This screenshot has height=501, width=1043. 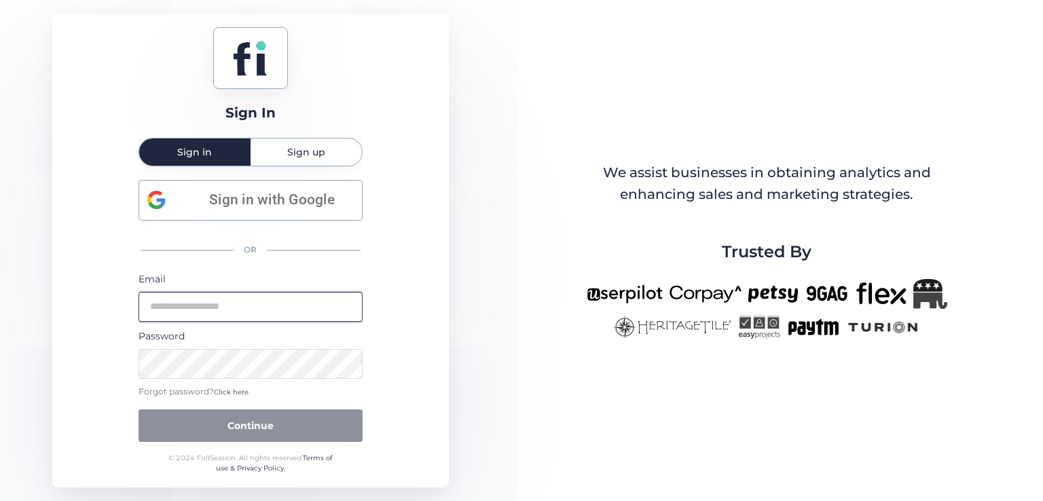 What do you see at coordinates (250, 392) in the screenshot?
I see `div: Forgot password?` at bounding box center [250, 392].